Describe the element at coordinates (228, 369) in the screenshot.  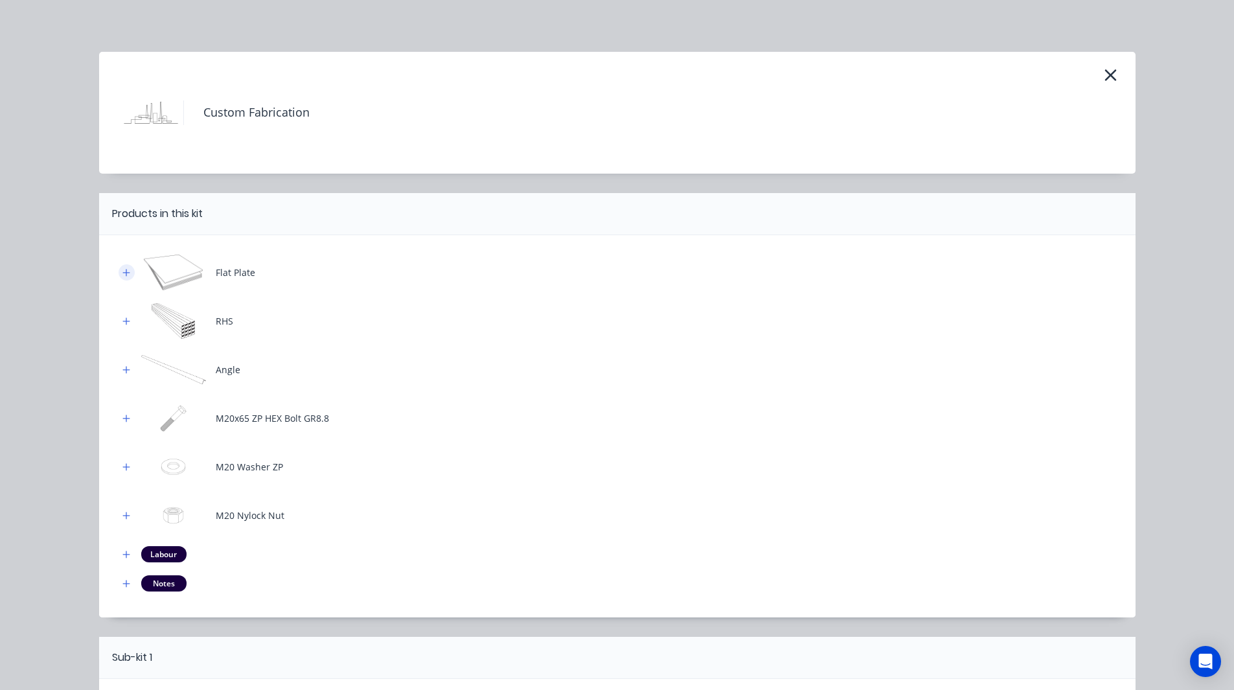
I see `div: Angle` at that location.